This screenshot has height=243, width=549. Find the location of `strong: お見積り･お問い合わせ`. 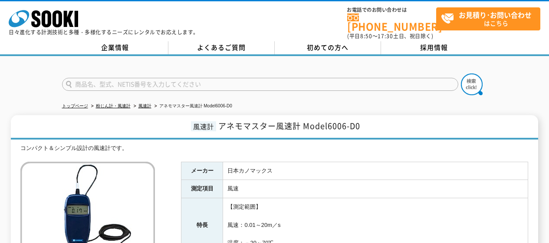

strong: お見積り･お問い合わせ is located at coordinates (496, 15).